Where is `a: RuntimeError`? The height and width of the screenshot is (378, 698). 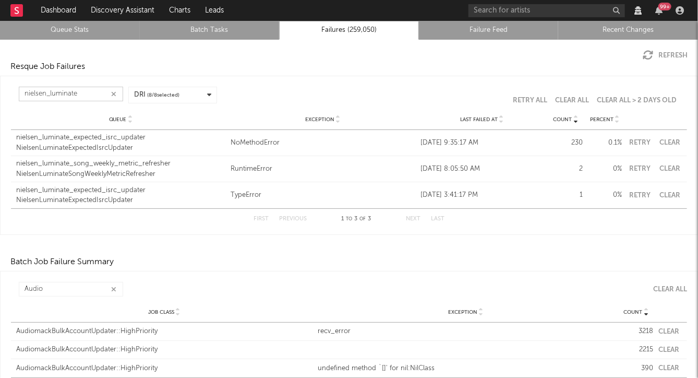
a: RuntimeError is located at coordinates (323, 169).